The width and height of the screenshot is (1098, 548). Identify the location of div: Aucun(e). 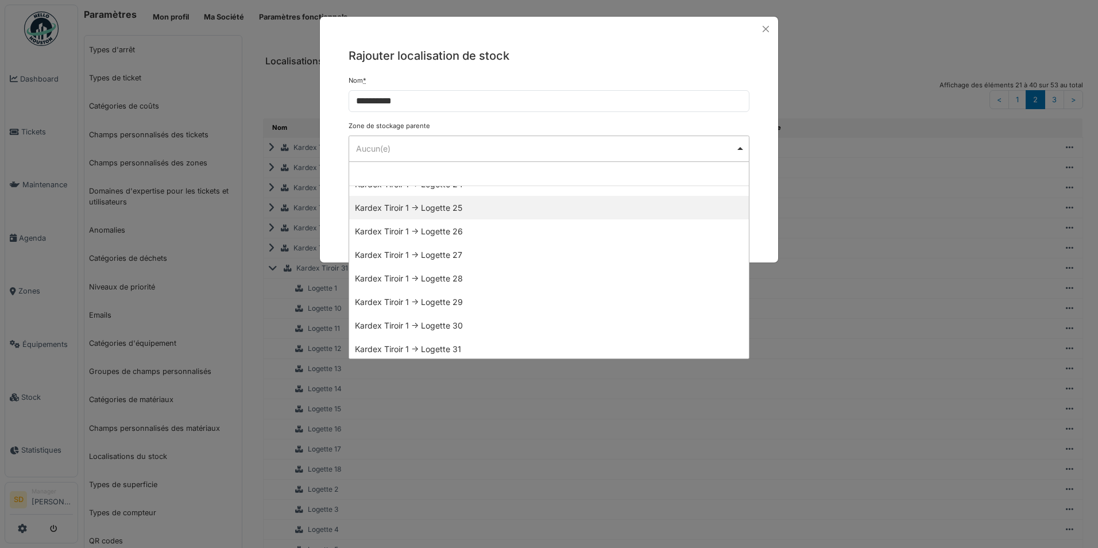
(546, 148).